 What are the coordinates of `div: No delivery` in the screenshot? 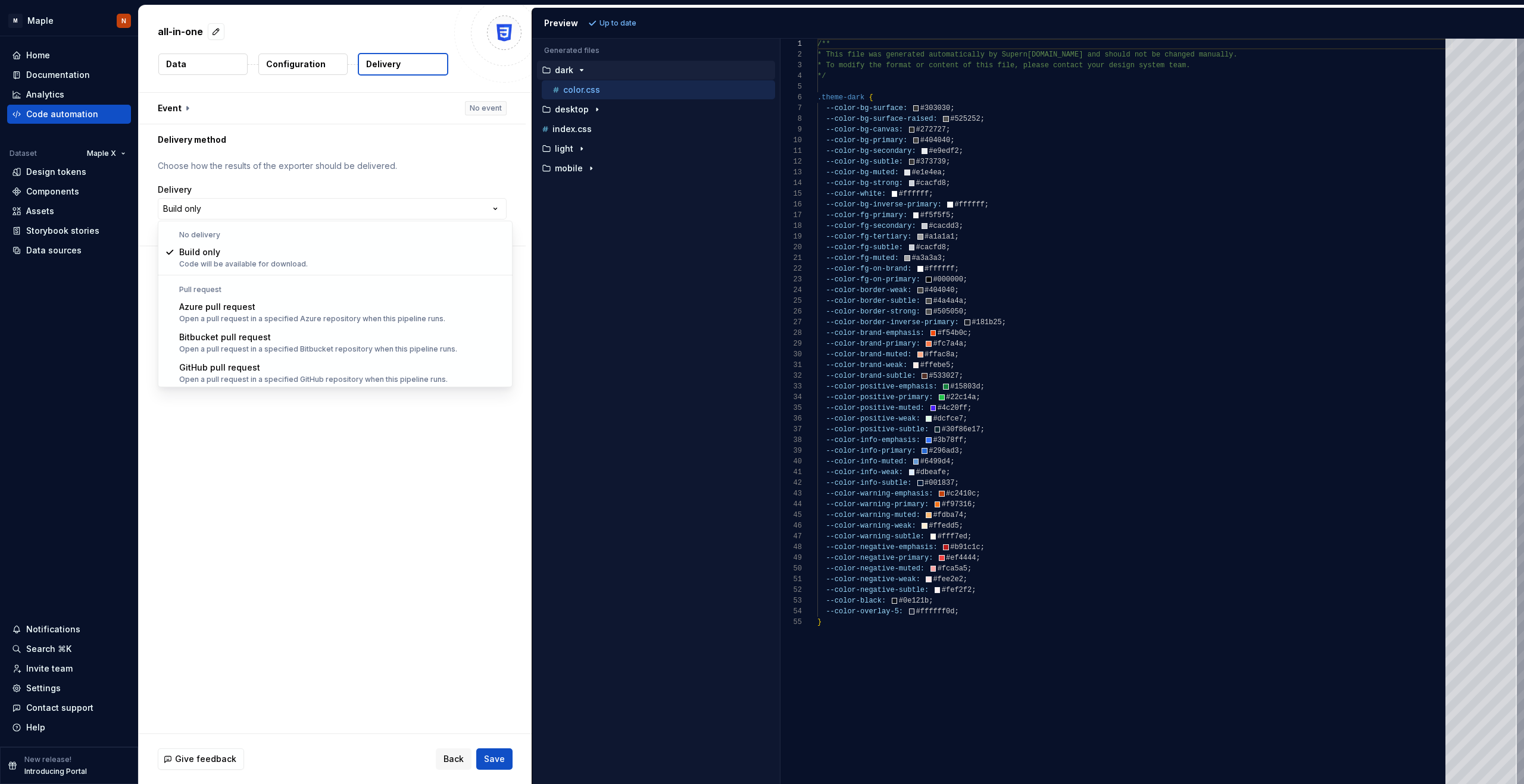 It's located at (335, 235).